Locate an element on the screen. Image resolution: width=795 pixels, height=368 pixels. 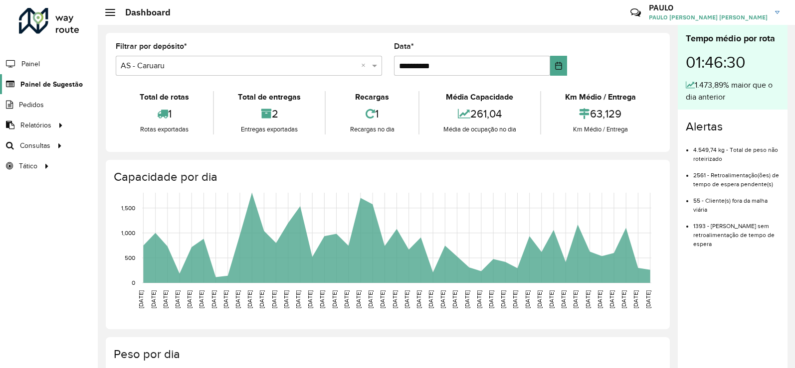
div: 261,04 is located at coordinates (480, 114).